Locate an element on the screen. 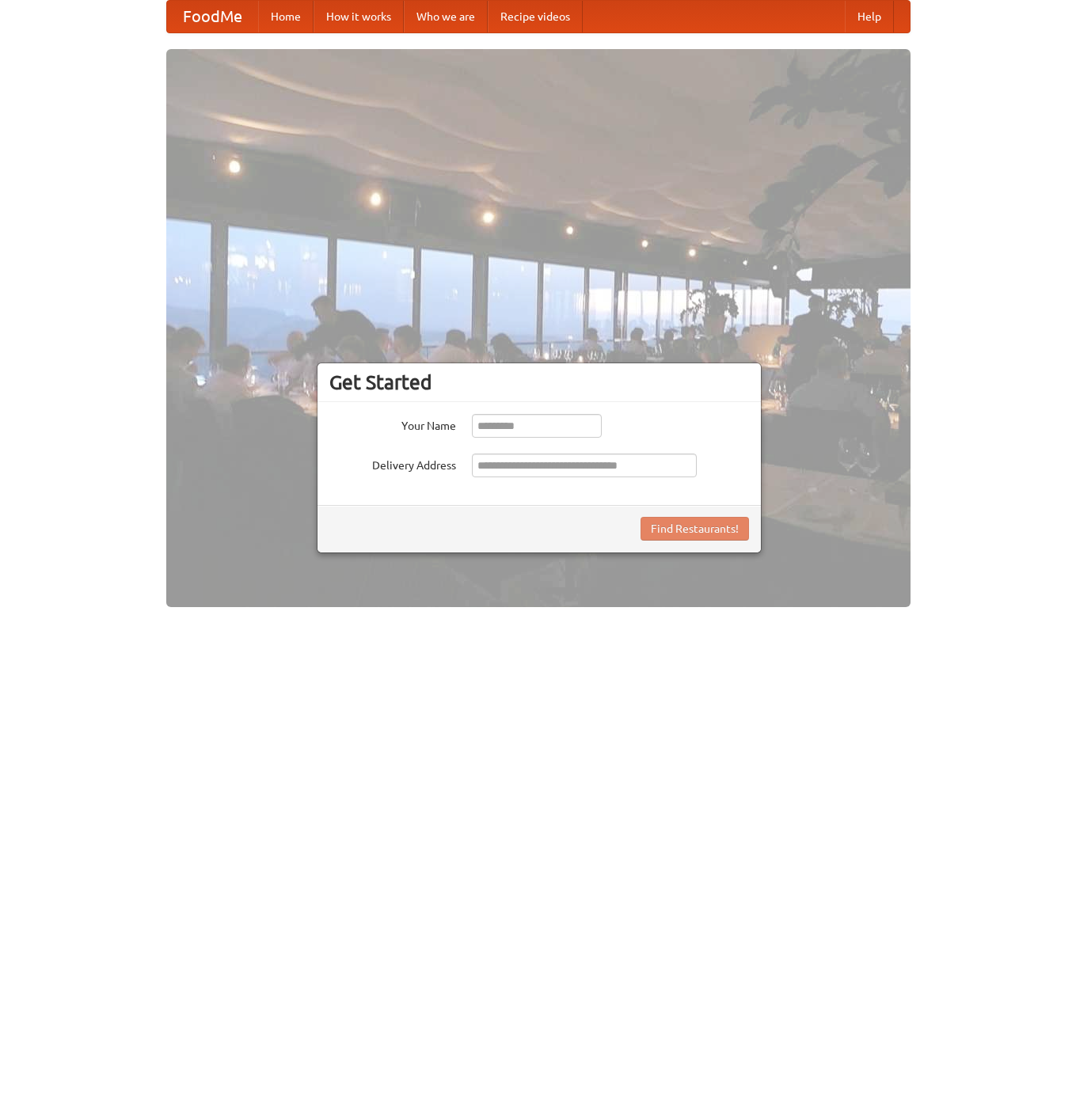 This screenshot has width=1076, height=1120. label: Your Name is located at coordinates (392, 424).